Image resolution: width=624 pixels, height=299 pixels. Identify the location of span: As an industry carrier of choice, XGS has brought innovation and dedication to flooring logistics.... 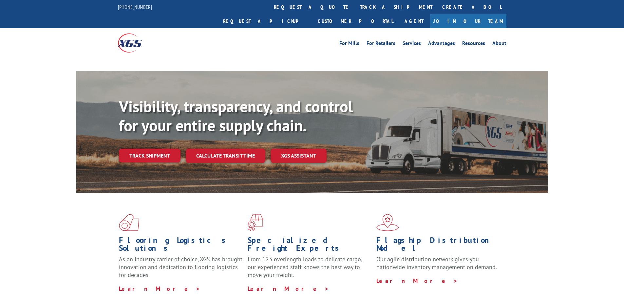
(181, 266).